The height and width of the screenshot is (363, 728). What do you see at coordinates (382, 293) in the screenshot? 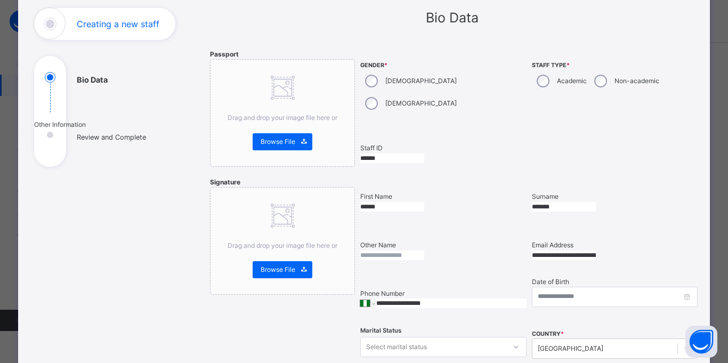
I see `label: Phone Number` at bounding box center [382, 293].